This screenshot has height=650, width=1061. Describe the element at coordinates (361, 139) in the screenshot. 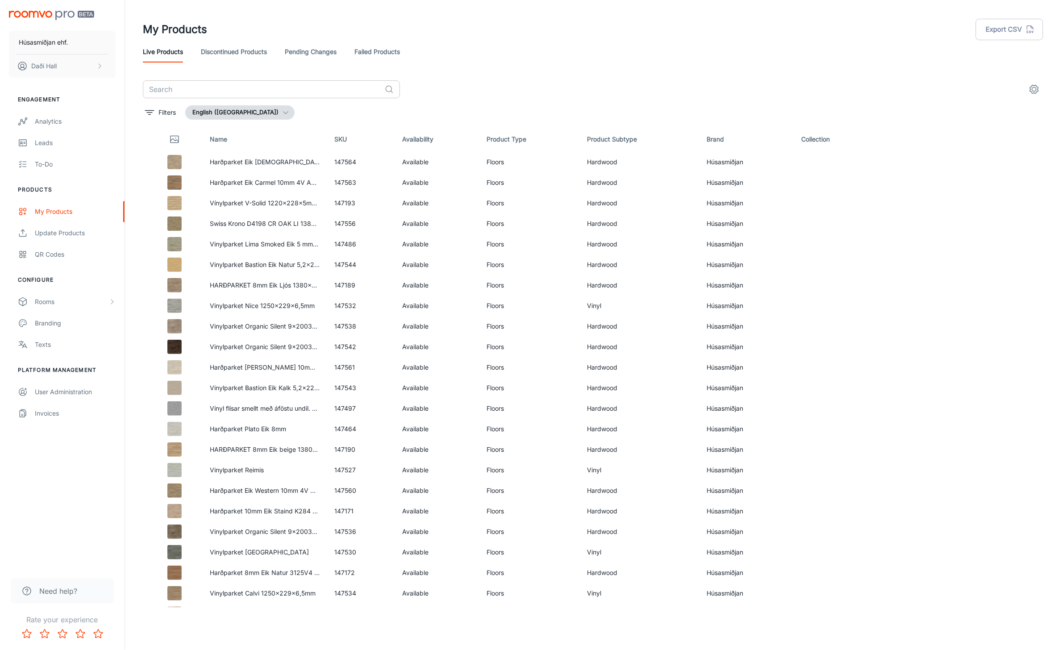

I see `th: SKU` at that location.